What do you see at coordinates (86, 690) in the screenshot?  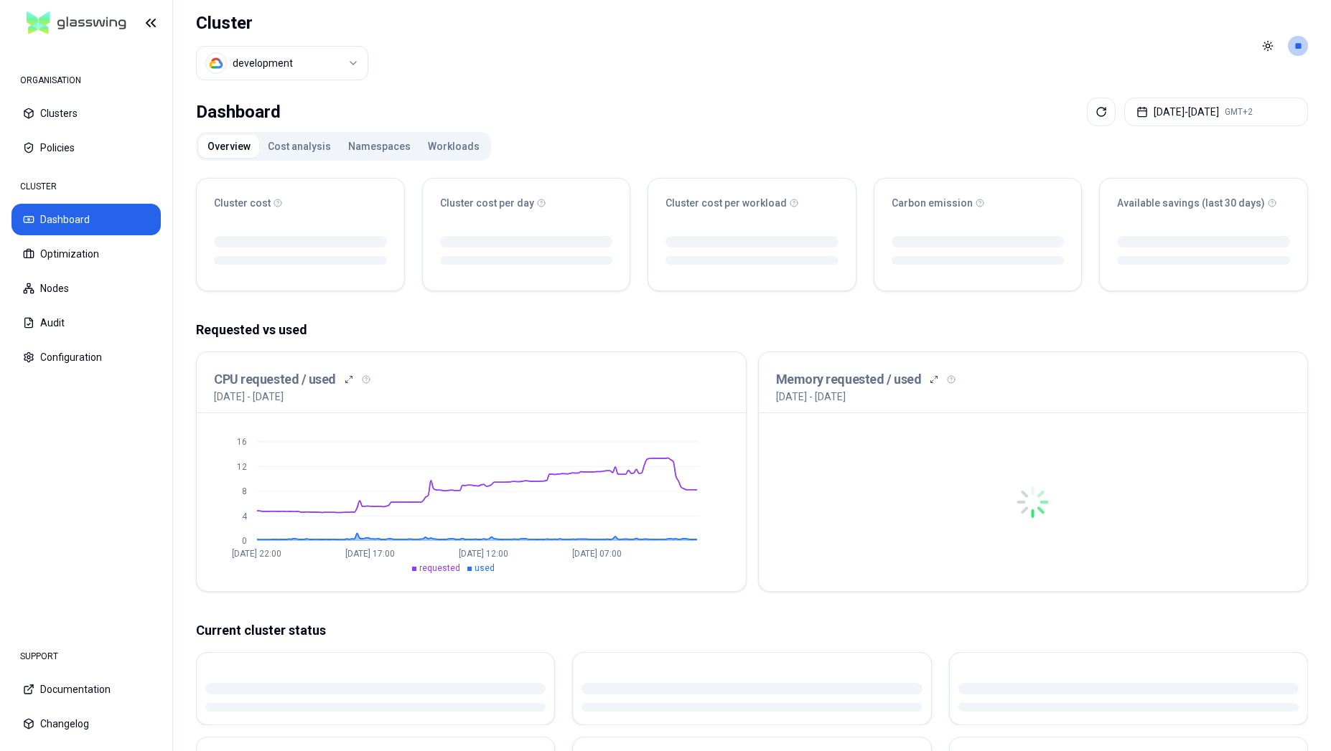 I see `button: Documentation` at bounding box center [86, 690].